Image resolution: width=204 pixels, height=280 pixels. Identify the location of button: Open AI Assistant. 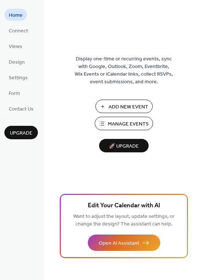
(124, 243).